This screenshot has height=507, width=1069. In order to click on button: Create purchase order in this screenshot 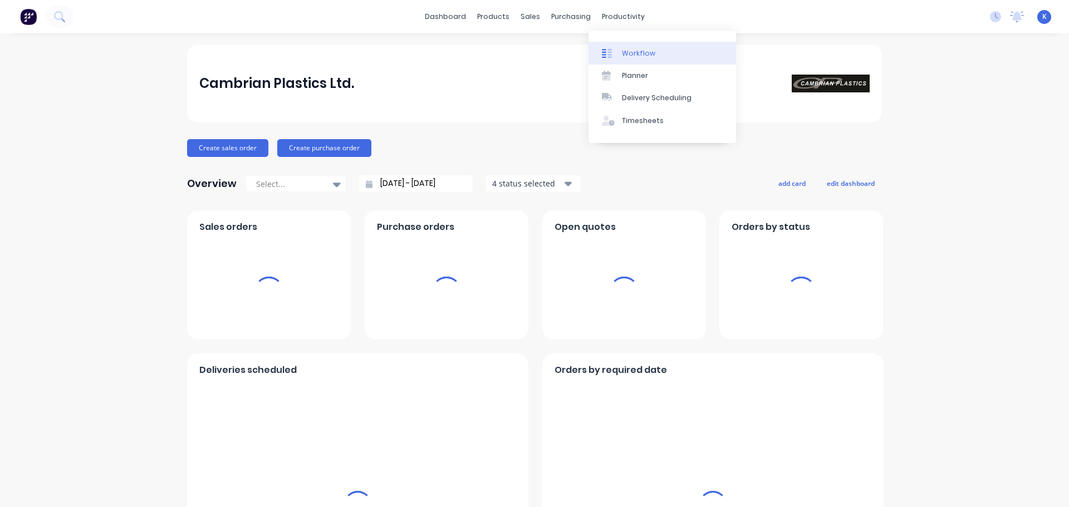, I will do `click(324, 148)`.